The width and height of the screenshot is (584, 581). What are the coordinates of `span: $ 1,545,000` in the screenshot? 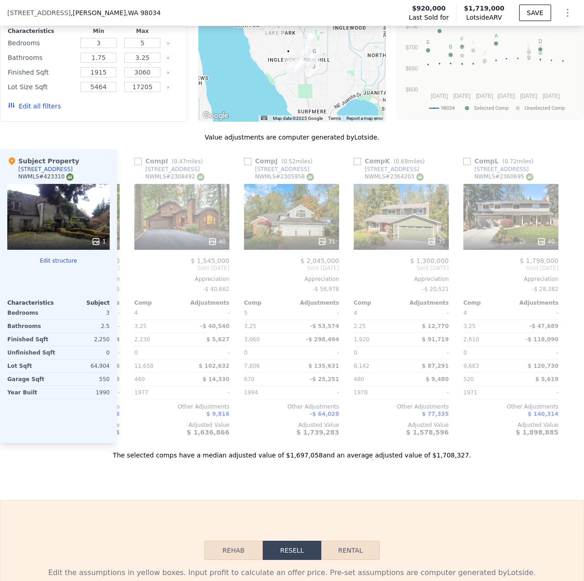 It's located at (210, 261).